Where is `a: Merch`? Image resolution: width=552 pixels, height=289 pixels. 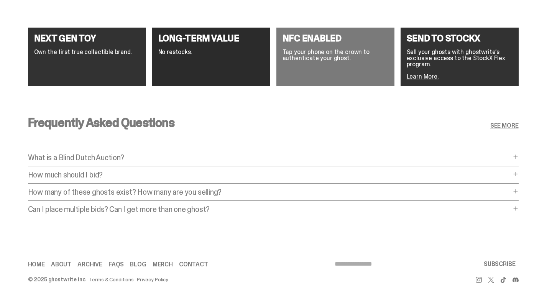
a: Merch is located at coordinates (162, 264).